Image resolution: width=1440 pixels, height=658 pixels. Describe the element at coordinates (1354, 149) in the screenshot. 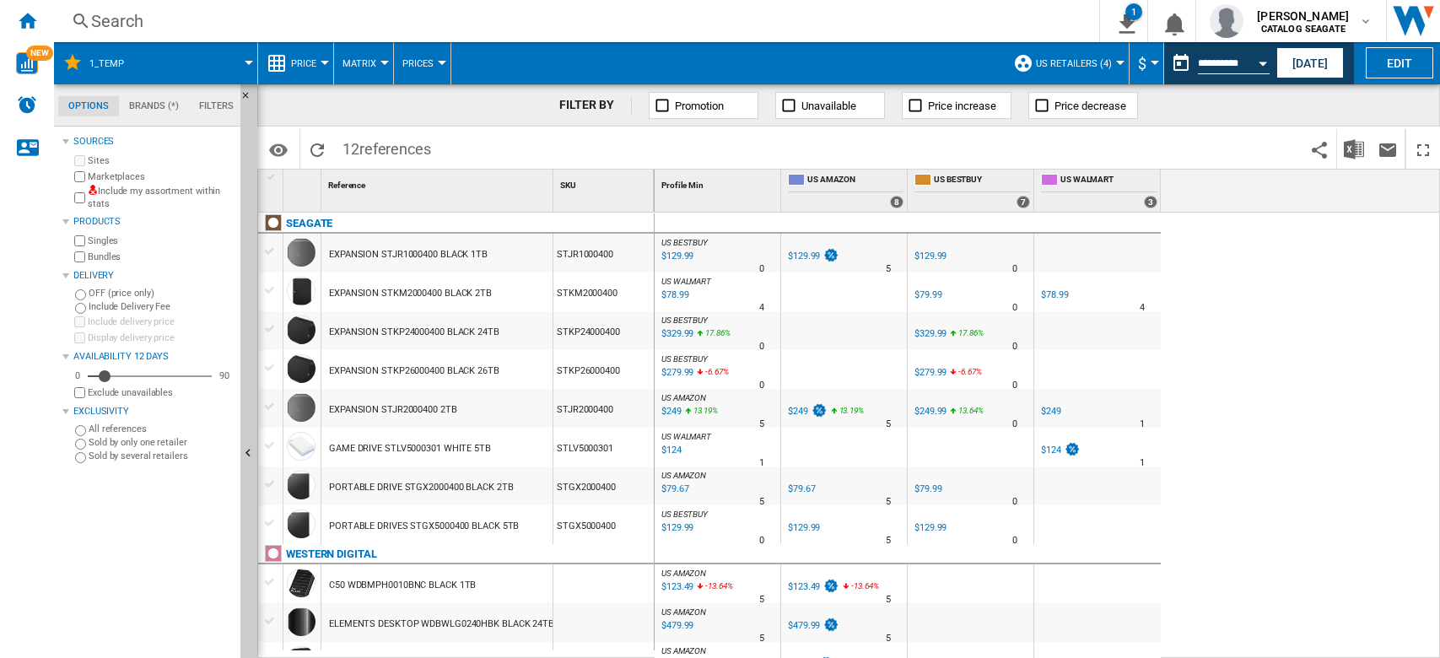

I see `img: excel-24x24.png` at that location.